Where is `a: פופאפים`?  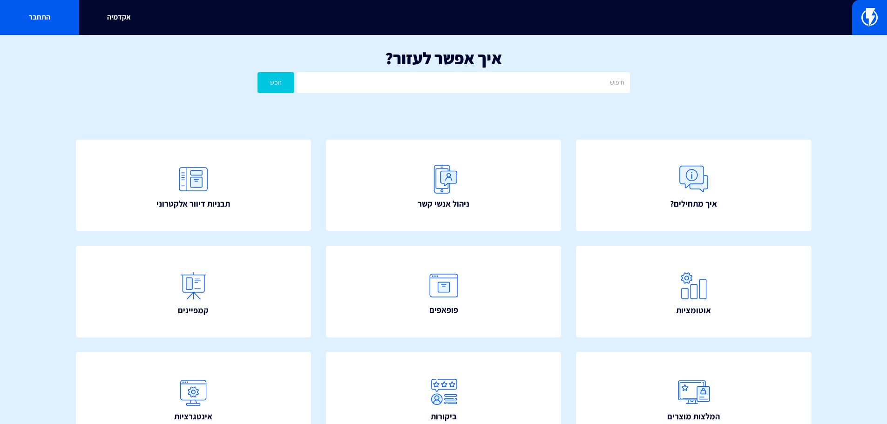
a: פופאפים is located at coordinates (444, 291).